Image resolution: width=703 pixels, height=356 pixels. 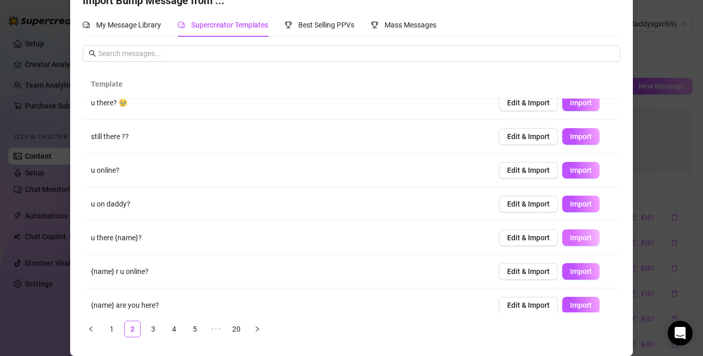 What do you see at coordinates (230, 25) in the screenshot?
I see `span: Supercreator Templates` at bounding box center [230, 25].